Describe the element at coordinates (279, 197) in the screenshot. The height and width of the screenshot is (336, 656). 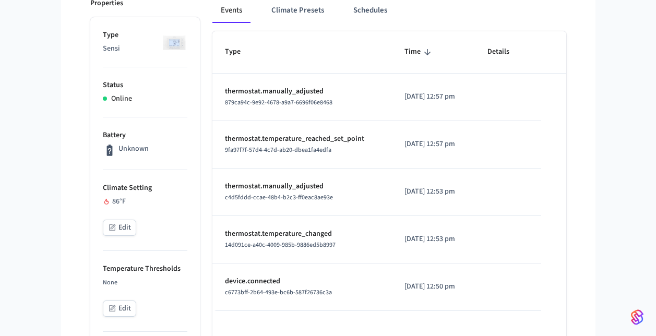
I see `span: c4d5fddd-ccae-48b4-b2c3-ff0eac8ae93e` at that location.